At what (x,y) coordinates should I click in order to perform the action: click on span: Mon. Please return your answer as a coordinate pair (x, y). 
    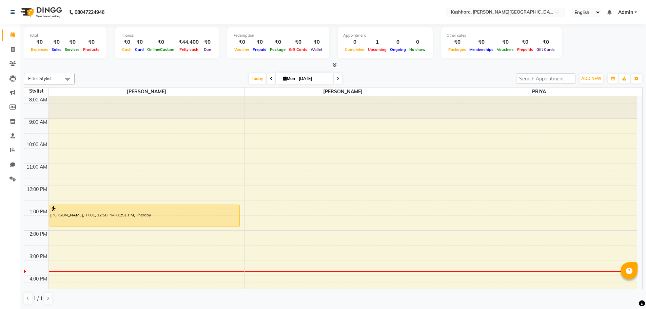
    Looking at the image, I should click on (289, 78).